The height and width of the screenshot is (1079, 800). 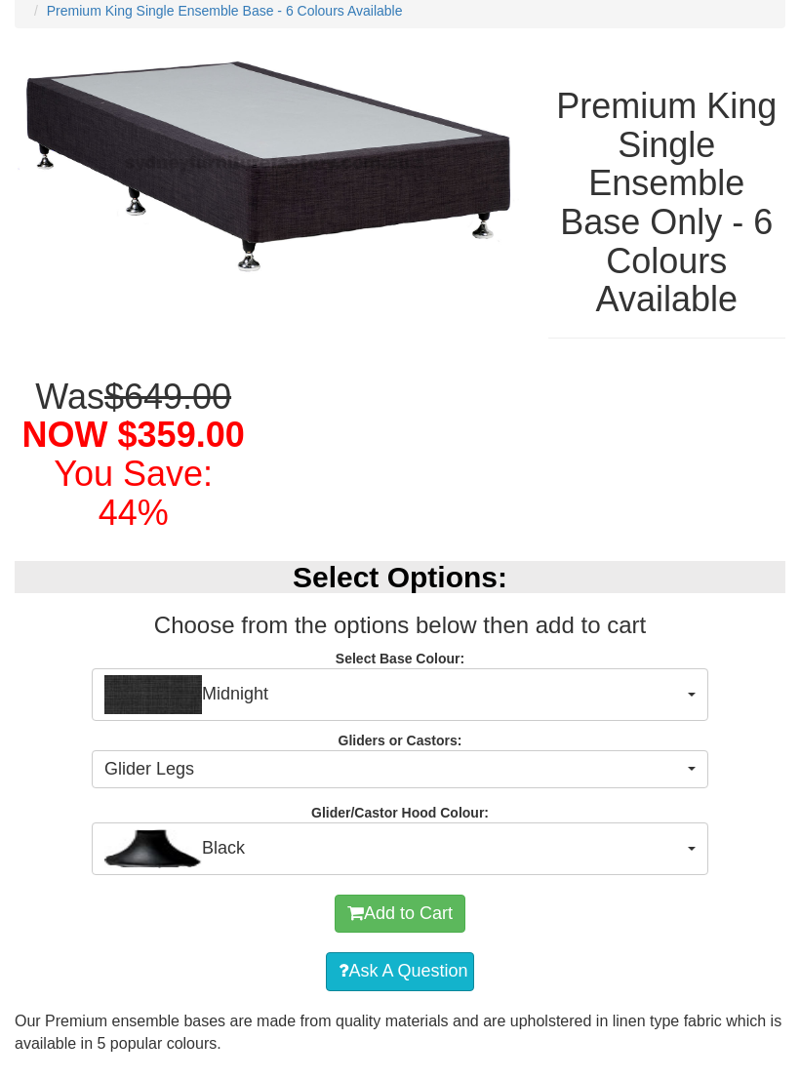 I want to click on h1: Was, so click(x=133, y=455).